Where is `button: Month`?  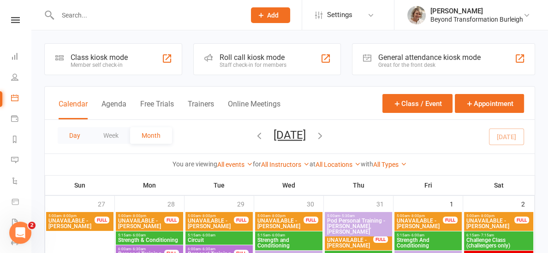 button: Month is located at coordinates (151, 136).